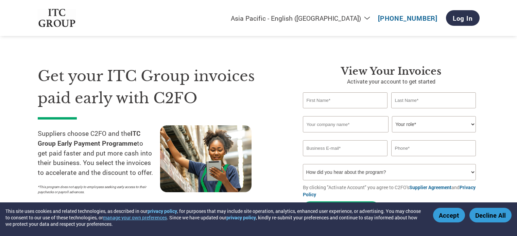 This screenshot has width=517, height=236. Describe the element at coordinates (434, 159) in the screenshot. I see `div: Inavlid Phone Number` at that location.